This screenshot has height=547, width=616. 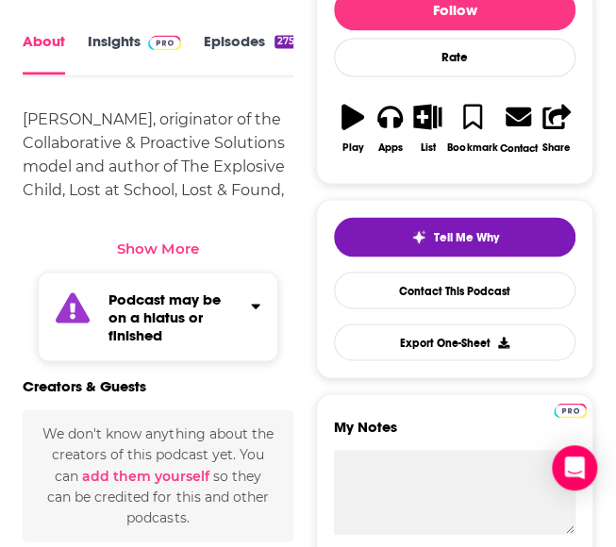 I want to click on button: List, so click(x=428, y=128).